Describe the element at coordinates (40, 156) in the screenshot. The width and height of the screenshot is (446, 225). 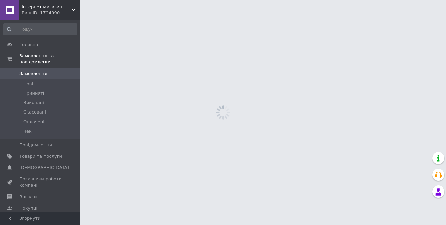
I see `span: Товари та послуги` at that location.